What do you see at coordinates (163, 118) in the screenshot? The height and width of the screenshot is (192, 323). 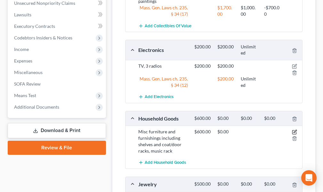 I see `div: Household Goods` at bounding box center [163, 118].